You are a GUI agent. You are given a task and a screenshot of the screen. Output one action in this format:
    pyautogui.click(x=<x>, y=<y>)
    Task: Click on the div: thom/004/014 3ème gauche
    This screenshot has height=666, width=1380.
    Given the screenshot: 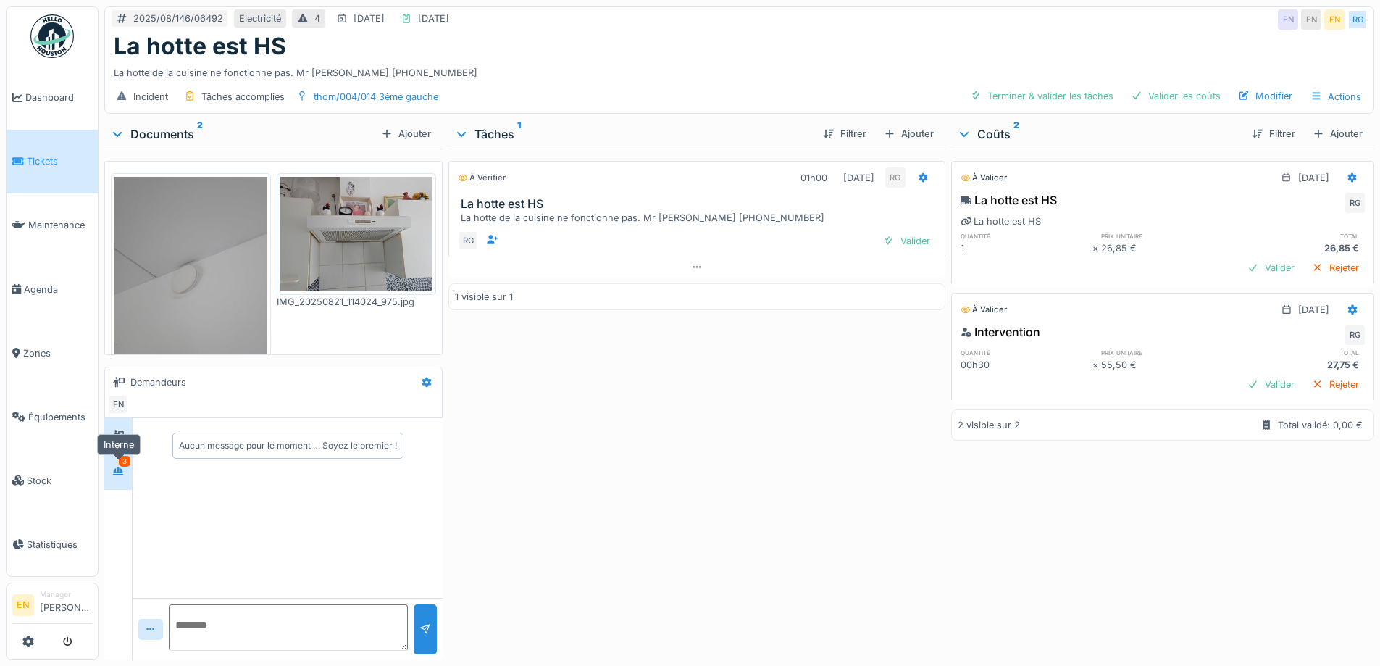 What is the action you would take?
    pyautogui.click(x=376, y=96)
    